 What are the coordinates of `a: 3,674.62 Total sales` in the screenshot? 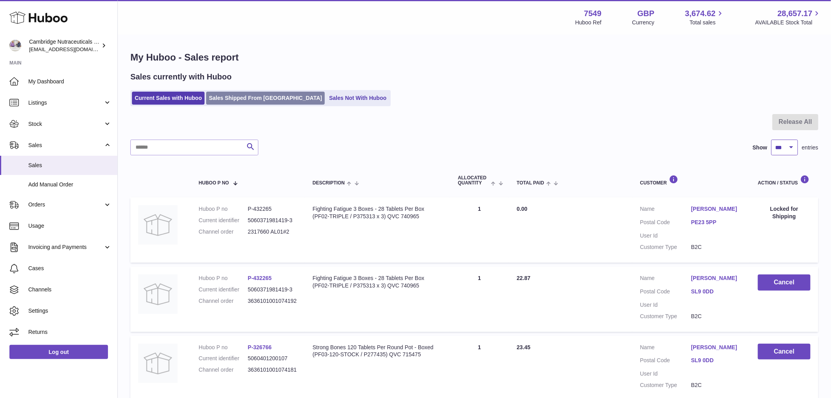 It's located at (705, 17).